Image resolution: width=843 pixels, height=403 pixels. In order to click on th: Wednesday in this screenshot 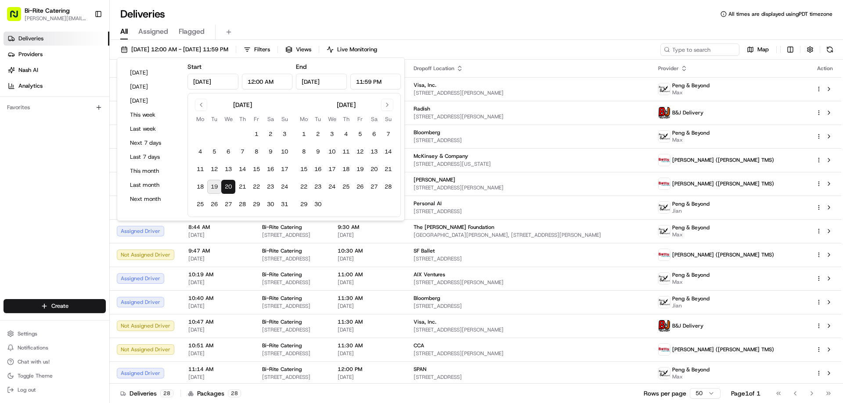, I will do `click(228, 119)`.